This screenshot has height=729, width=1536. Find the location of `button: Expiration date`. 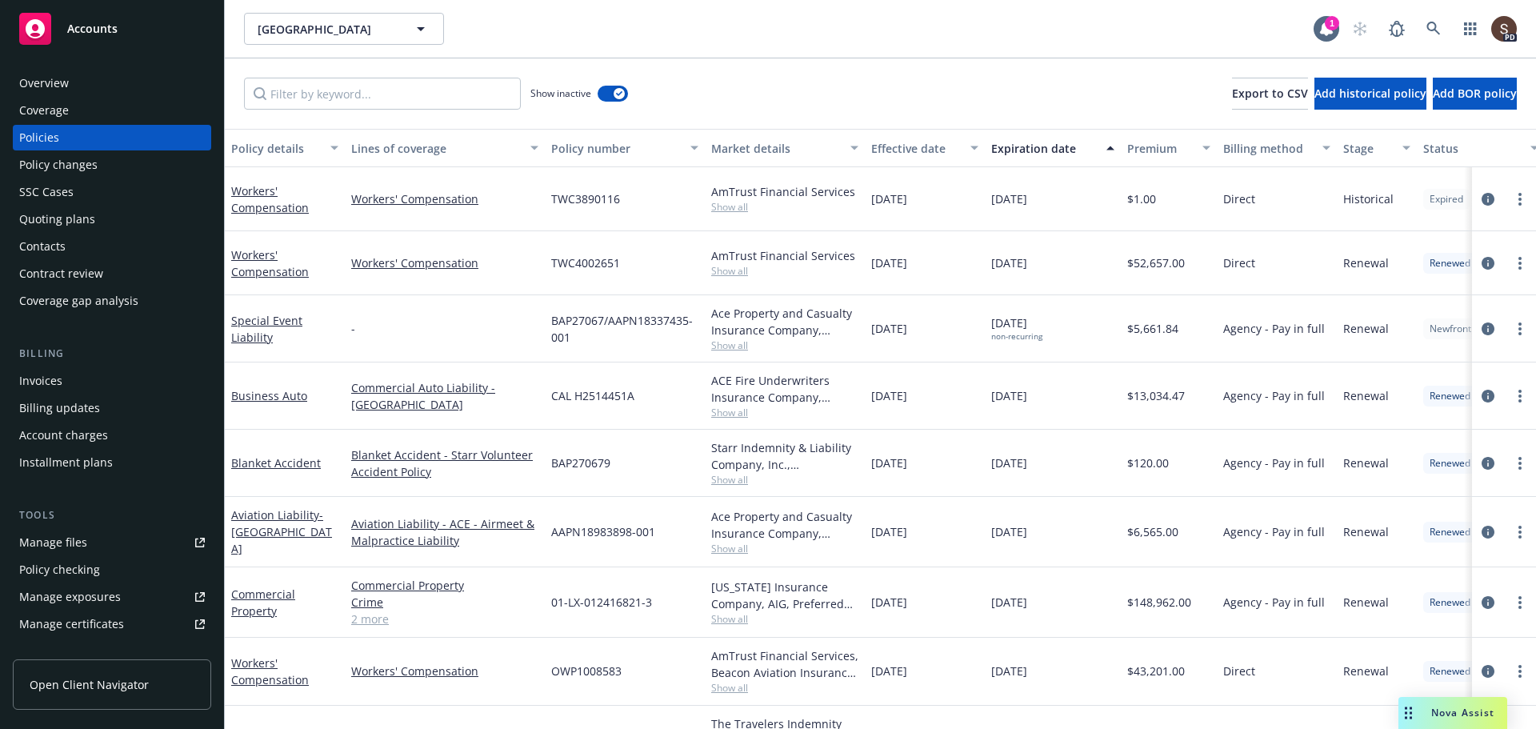

button: Expiration date is located at coordinates (1053, 148).